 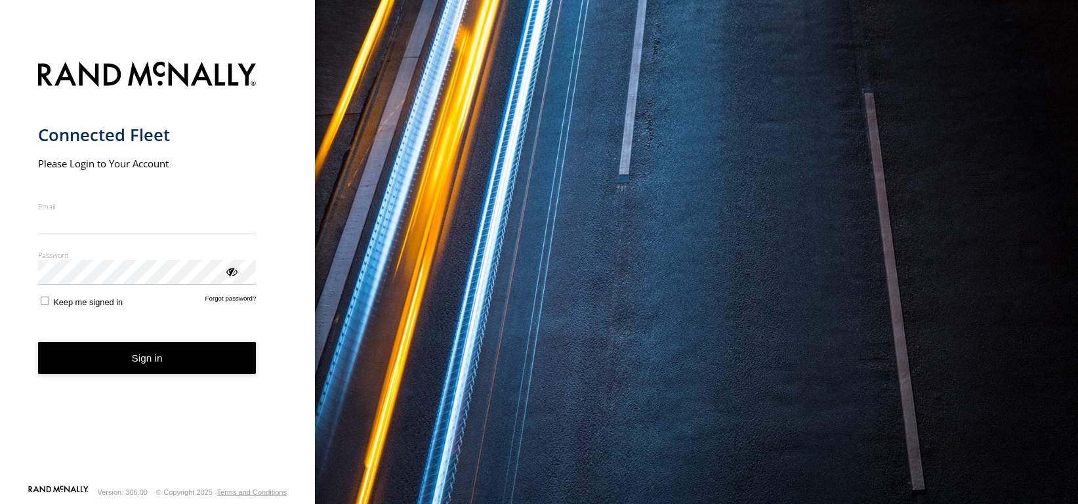 I want to click on div: ViewPassword, so click(x=231, y=271).